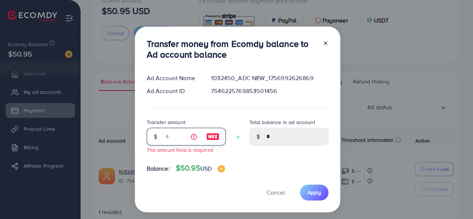 The image size is (473, 219). I want to click on button: Apply, so click(314, 193).